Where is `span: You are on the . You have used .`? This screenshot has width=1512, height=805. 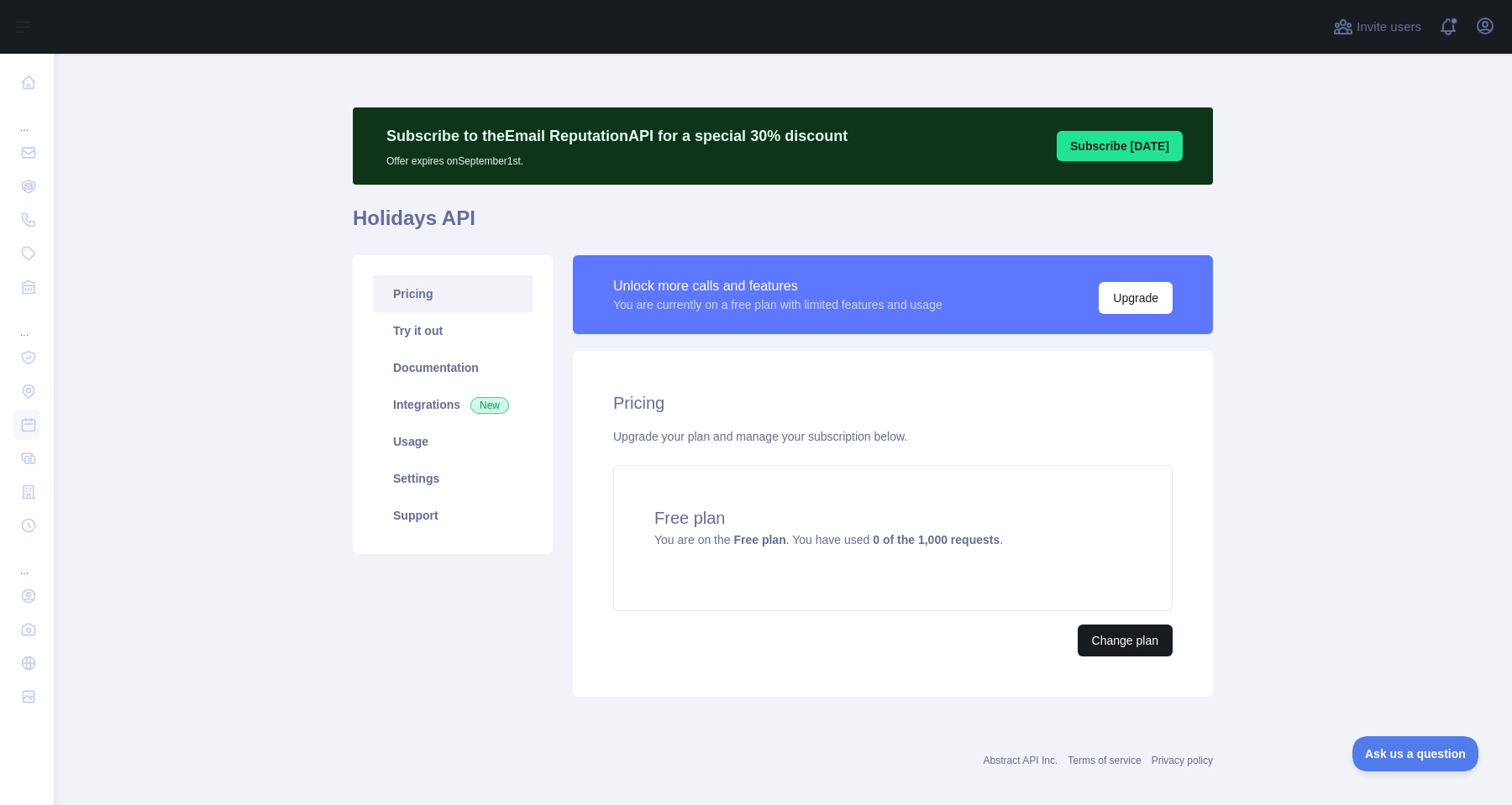 span: You are on the . You have used . is located at coordinates (828, 540).